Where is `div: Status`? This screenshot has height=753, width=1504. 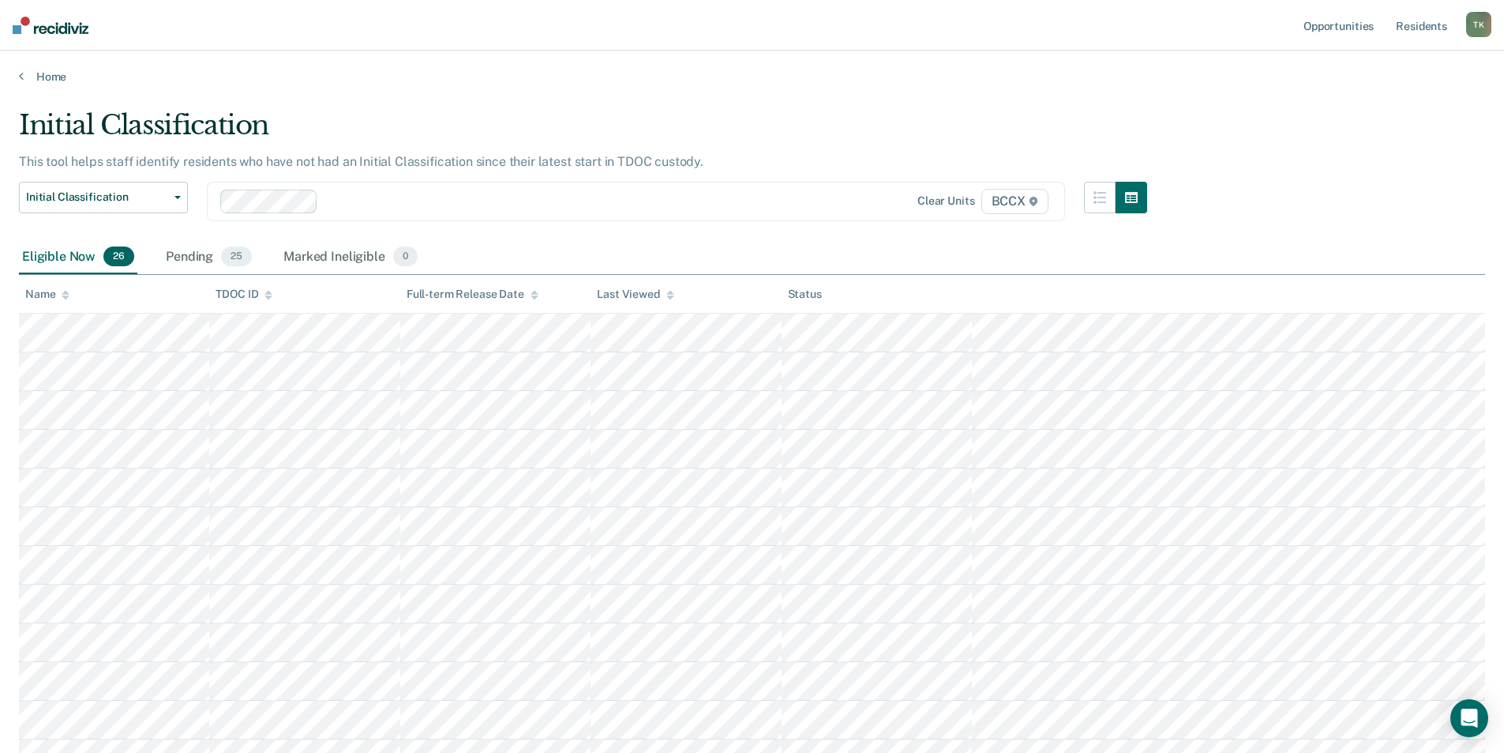
div: Status is located at coordinates (805, 294).